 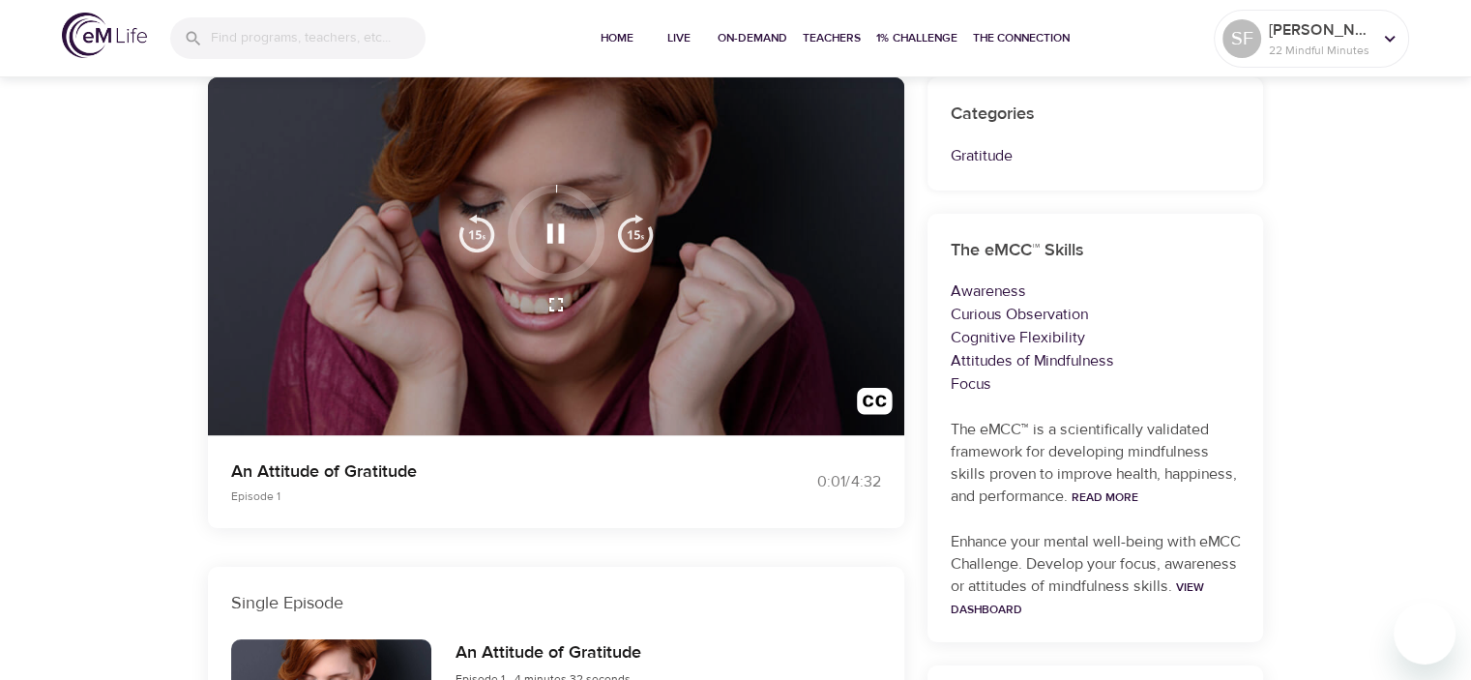 What do you see at coordinates (556, 602) in the screenshot?
I see `p: Single Episode` at bounding box center [556, 602].